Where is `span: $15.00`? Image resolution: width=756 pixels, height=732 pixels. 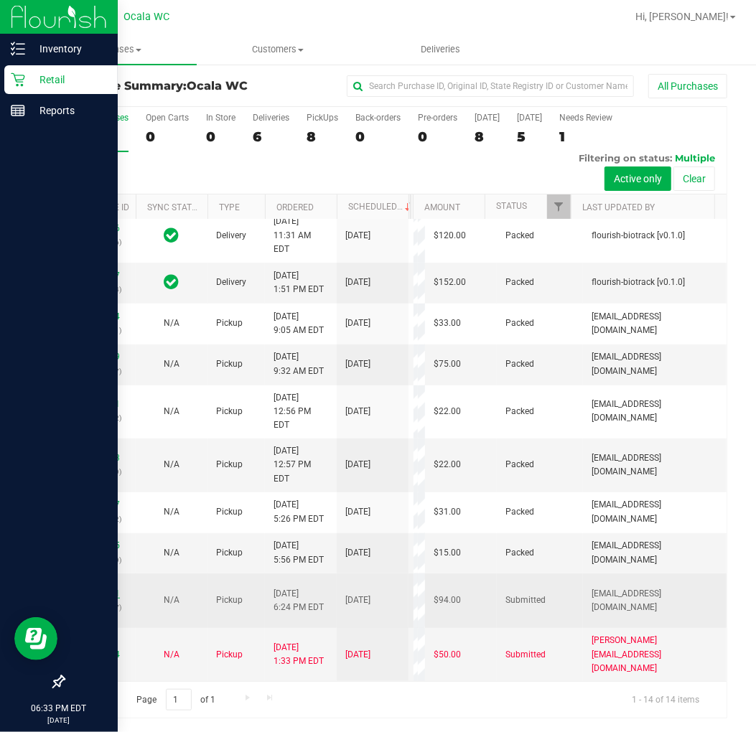
span: $15.00 is located at coordinates (447, 553).